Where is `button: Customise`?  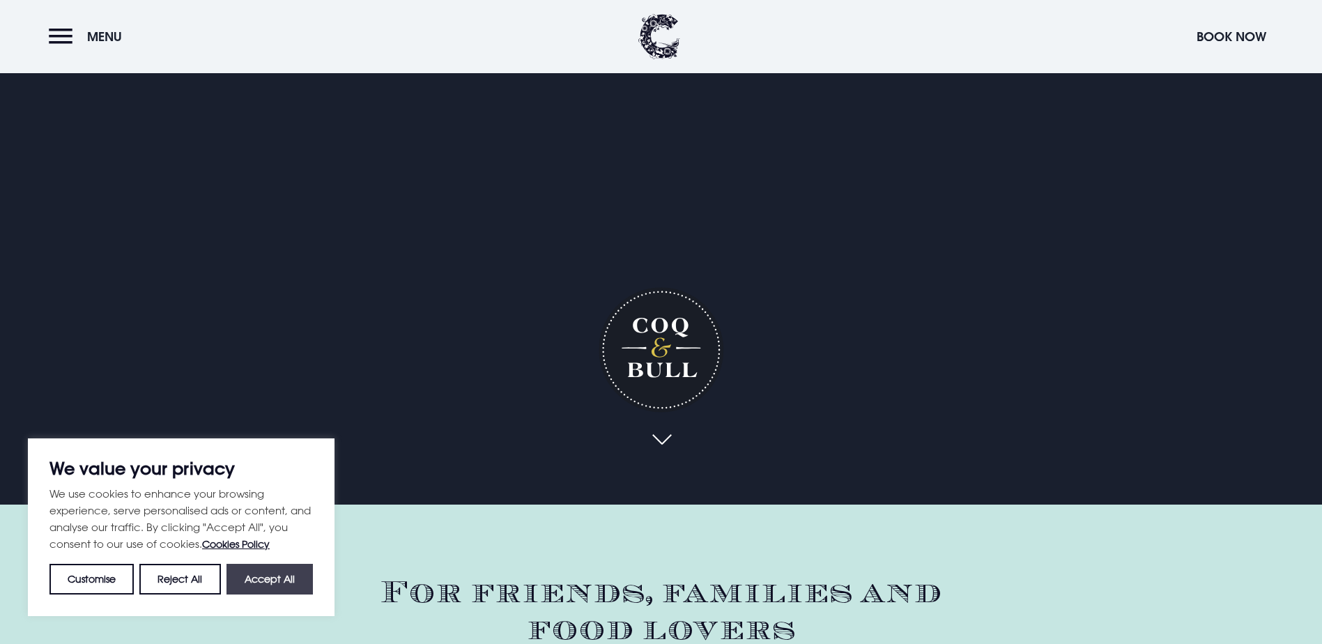
button: Customise is located at coordinates (91, 579).